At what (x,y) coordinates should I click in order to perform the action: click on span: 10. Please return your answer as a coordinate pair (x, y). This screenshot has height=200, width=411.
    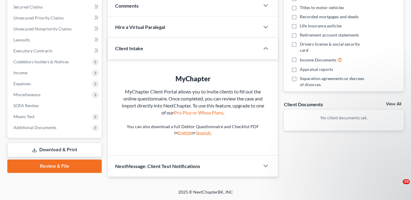
    Looking at the image, I should click on (407, 182).